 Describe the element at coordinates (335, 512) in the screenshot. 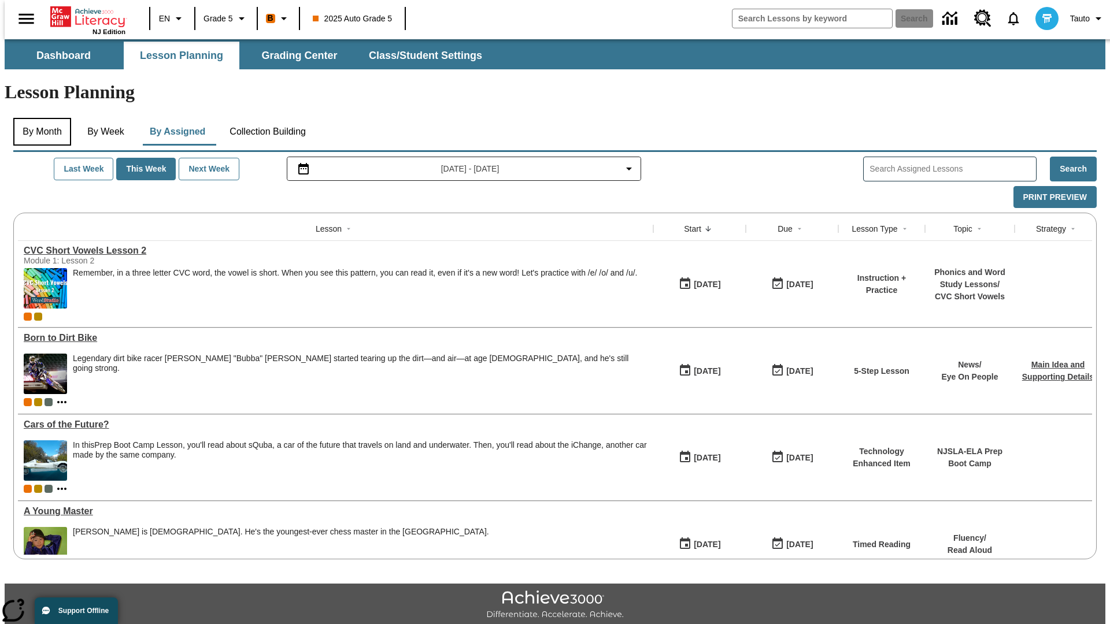

I see `a: A Young Master, Lessons` at that location.